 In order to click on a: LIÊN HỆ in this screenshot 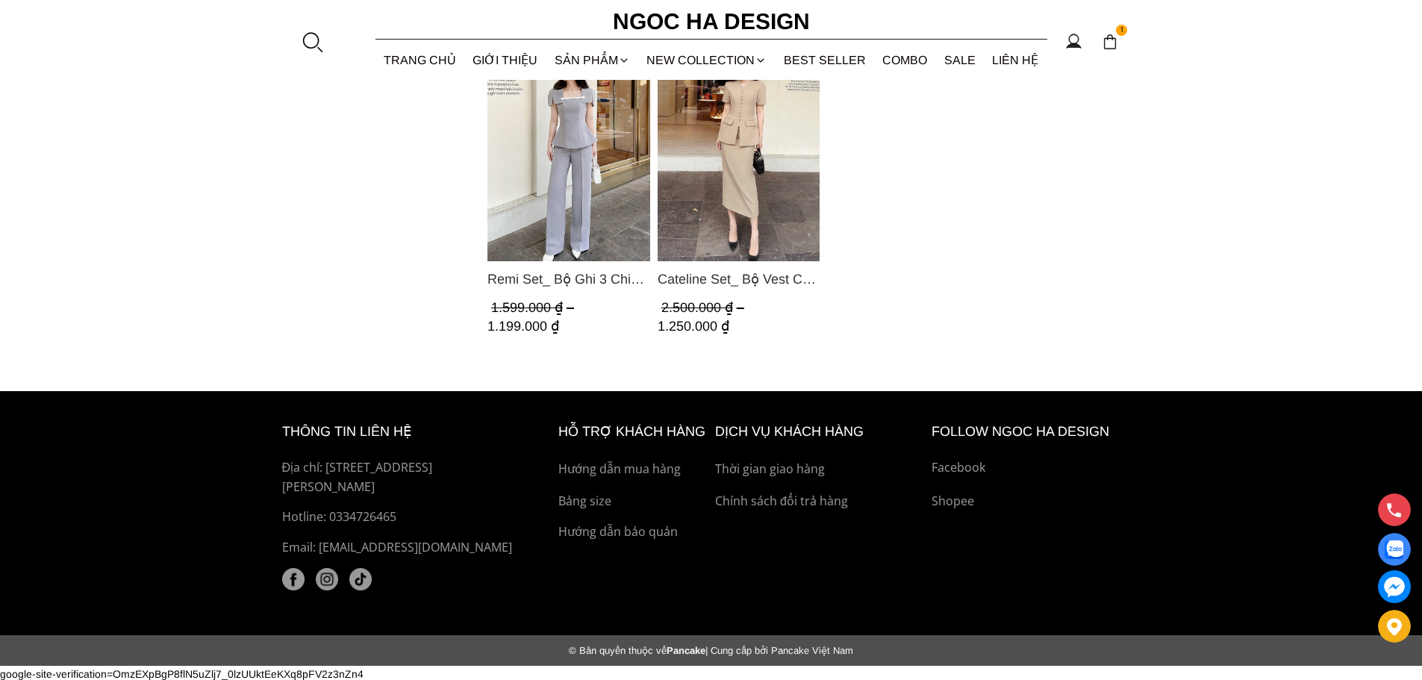, I will do `click(1015, 60)`.